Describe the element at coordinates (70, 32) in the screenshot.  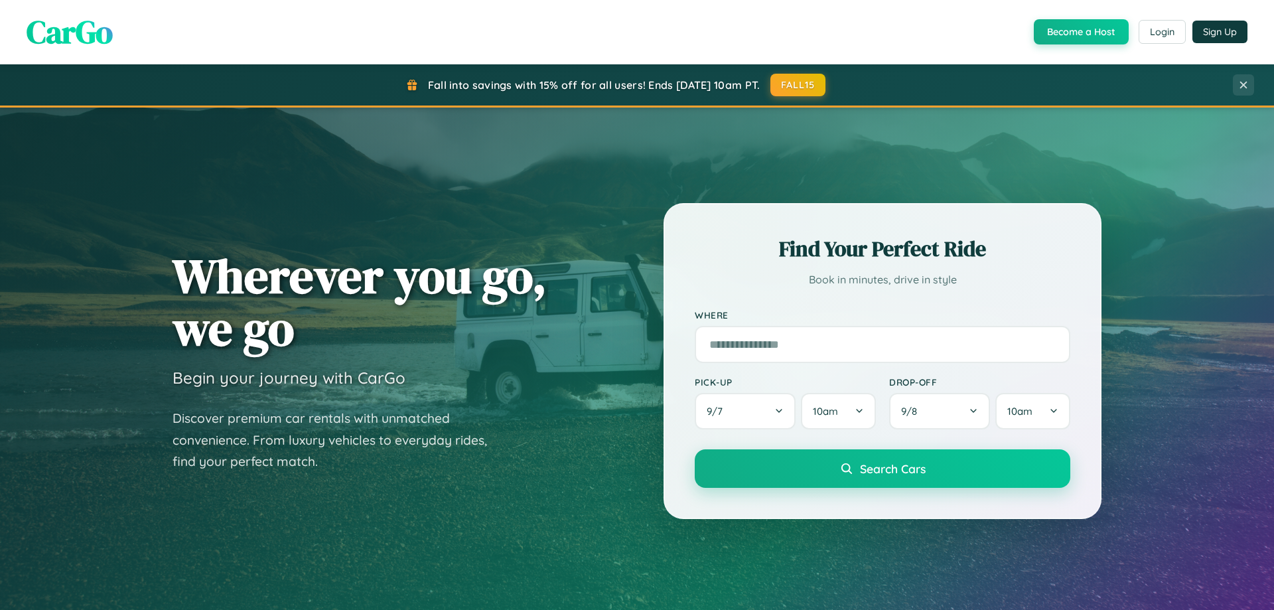
I see `span: CarGo` at that location.